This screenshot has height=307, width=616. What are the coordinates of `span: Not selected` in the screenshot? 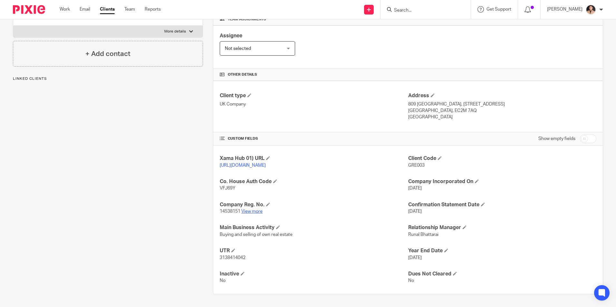 It's located at (238, 49).